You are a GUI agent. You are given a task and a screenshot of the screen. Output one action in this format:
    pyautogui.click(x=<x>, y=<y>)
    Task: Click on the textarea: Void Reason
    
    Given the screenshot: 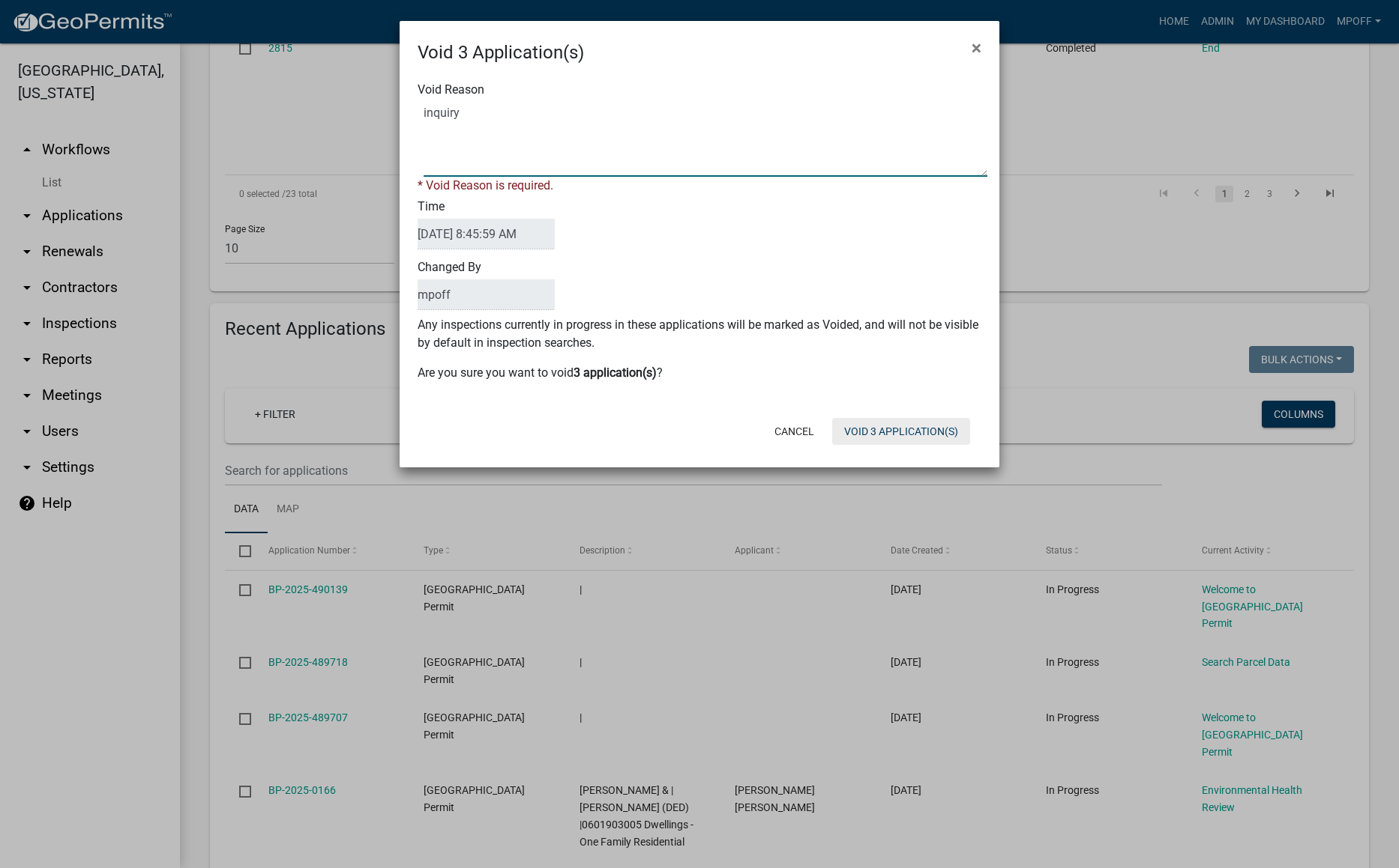 What is the action you would take?
    pyautogui.click(x=705, y=139)
    